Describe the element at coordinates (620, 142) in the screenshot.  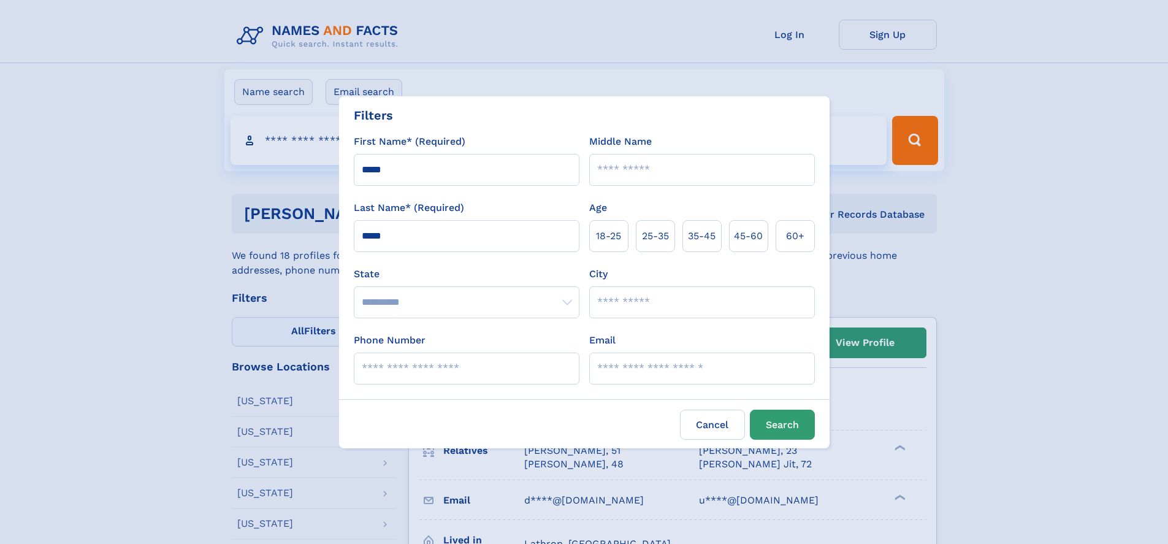
I see `label: Middle Name` at that location.